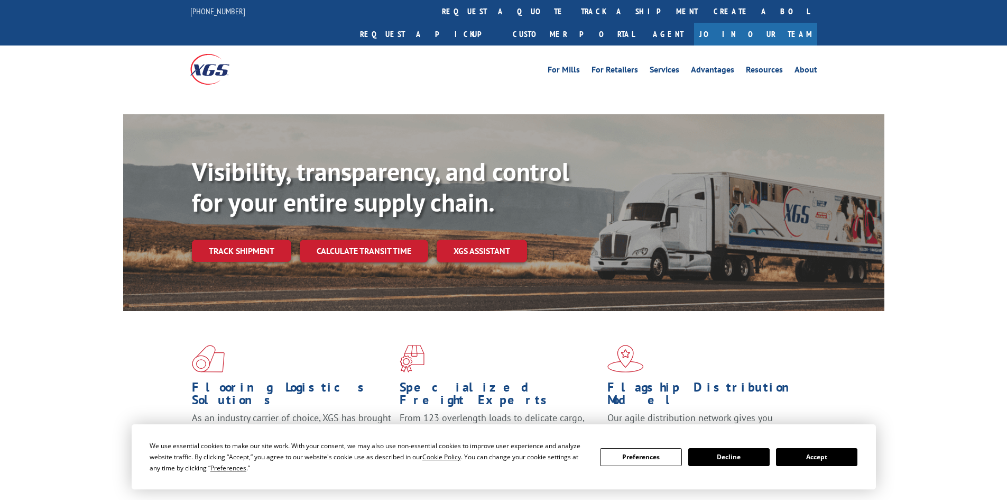 Image resolution: width=1007 pixels, height=500 pixels. Describe the element at coordinates (626, 359) in the screenshot. I see `img: xgs-icon-flagship-distribution-model-red` at that location.